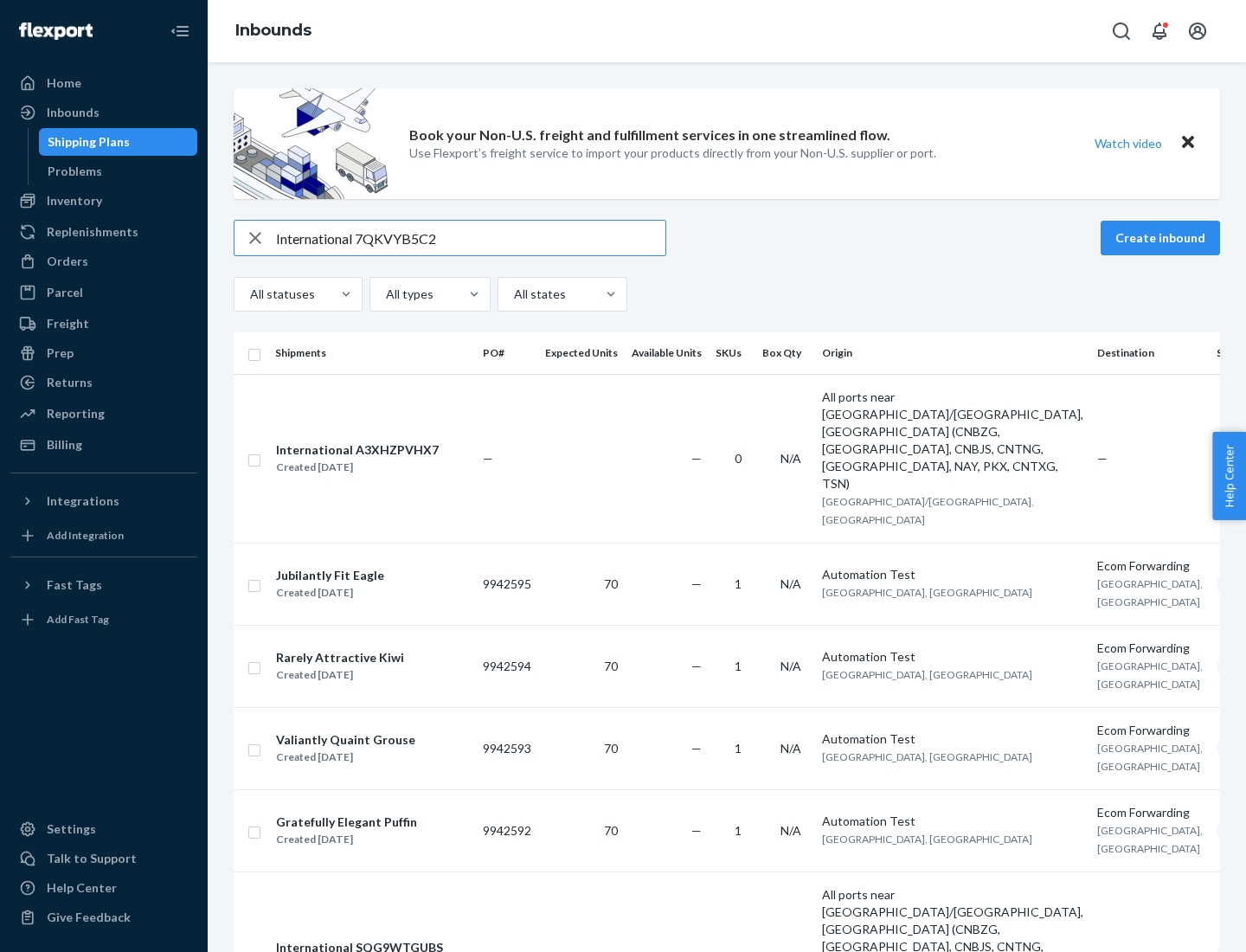 The width and height of the screenshot is (1246, 952). What do you see at coordinates (78, 619) in the screenshot?
I see `div: Add Fast Tag` at bounding box center [78, 619].